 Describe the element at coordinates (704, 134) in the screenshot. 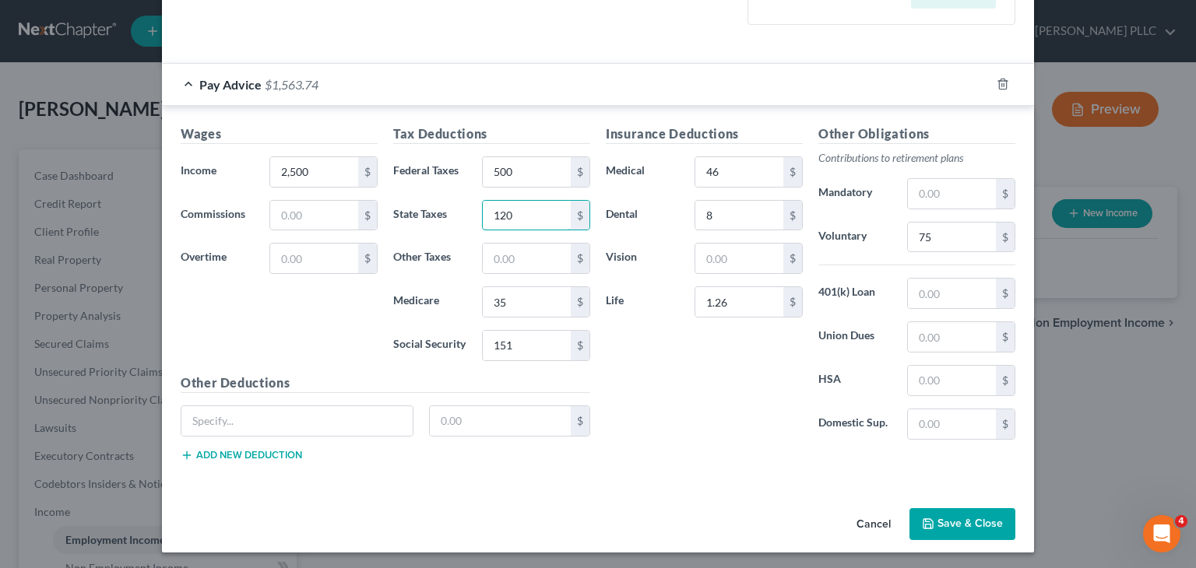

I see `h5: Insurance Deductions` at that location.